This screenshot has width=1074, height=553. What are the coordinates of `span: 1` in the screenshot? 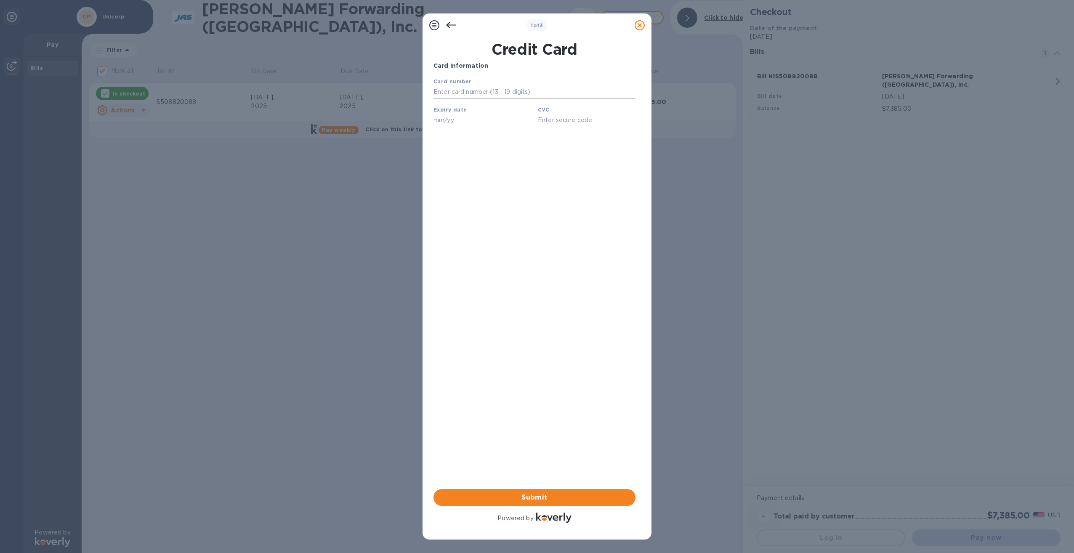 It's located at (531, 25).